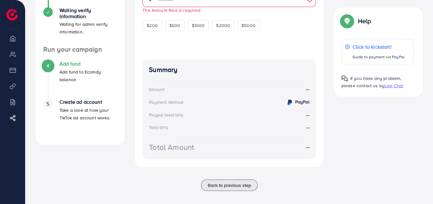 The image size is (433, 204). I want to click on p: Take a look at how your TikTok ad account works., so click(88, 114).